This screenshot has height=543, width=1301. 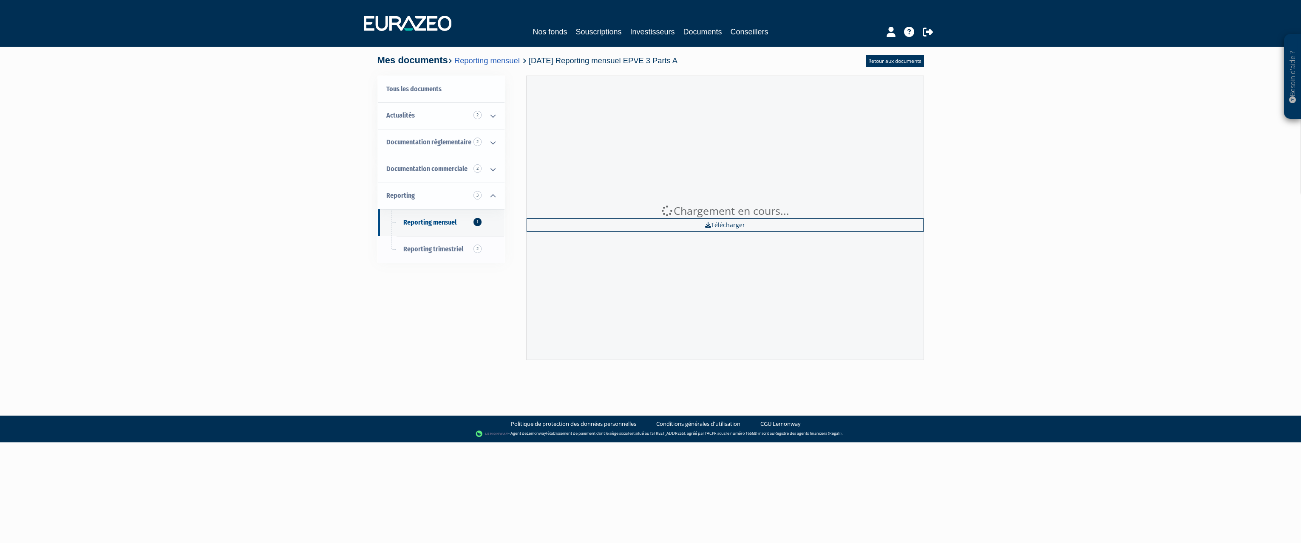 What do you see at coordinates (725, 211) in the screenshot?
I see `div: Chargement en cours...` at bounding box center [725, 211].